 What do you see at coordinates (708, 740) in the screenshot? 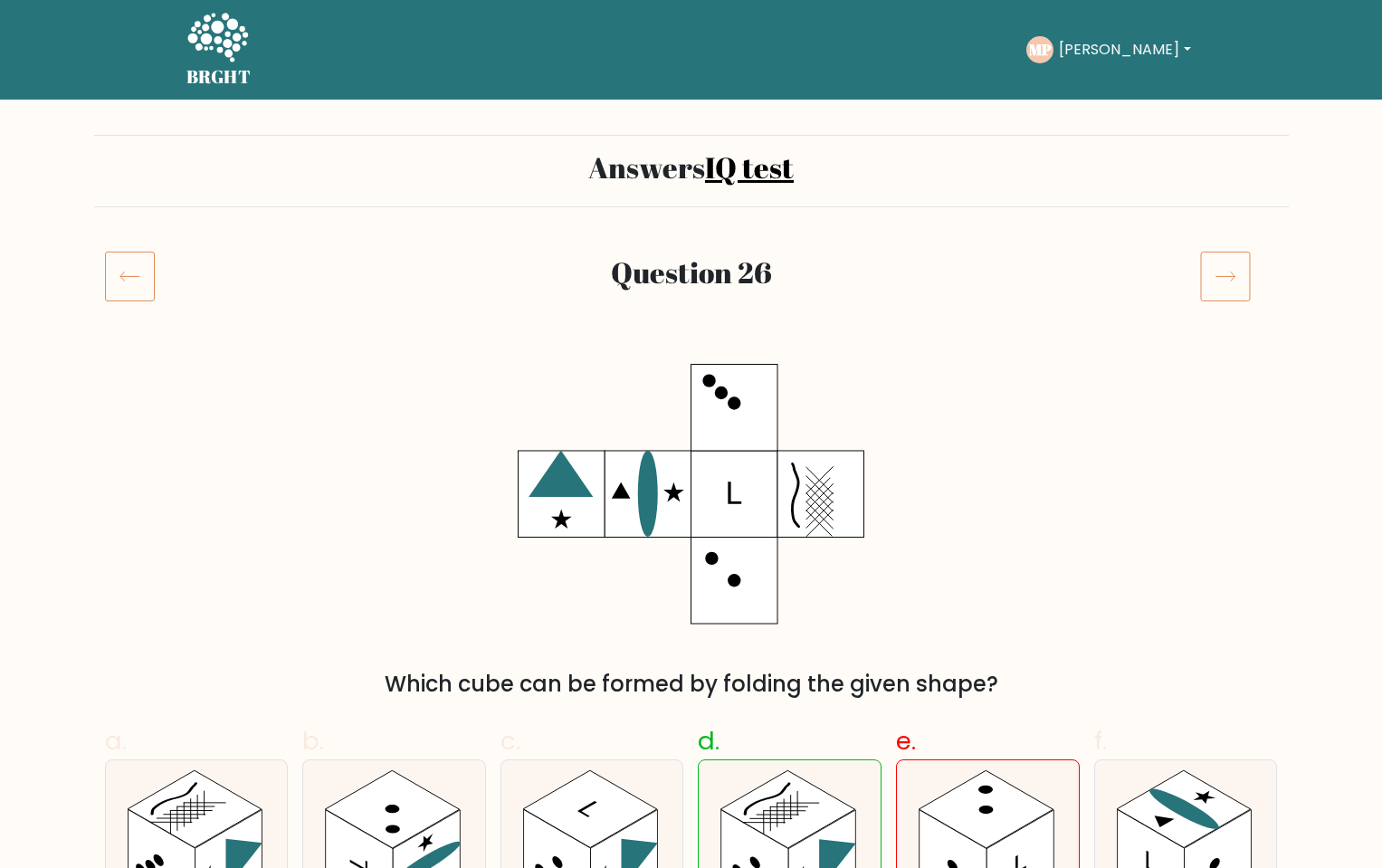
I see `span: d.` at bounding box center [708, 740].